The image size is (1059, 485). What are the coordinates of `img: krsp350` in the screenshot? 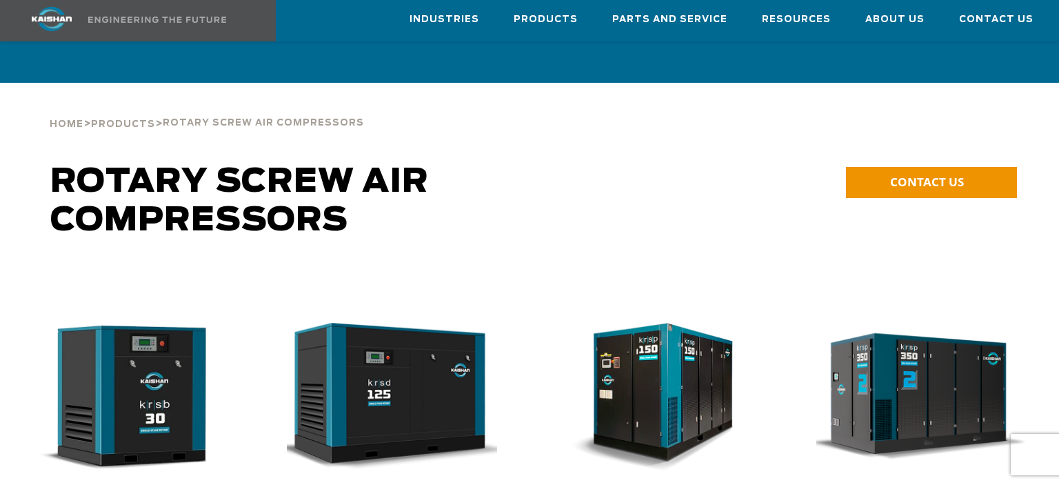 It's located at (916, 397).